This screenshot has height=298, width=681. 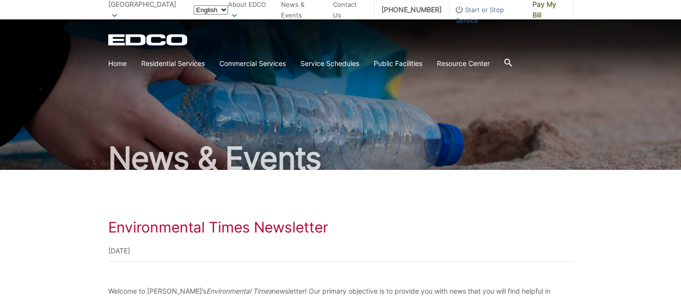 I want to click on a: Resource Center, so click(x=463, y=64).